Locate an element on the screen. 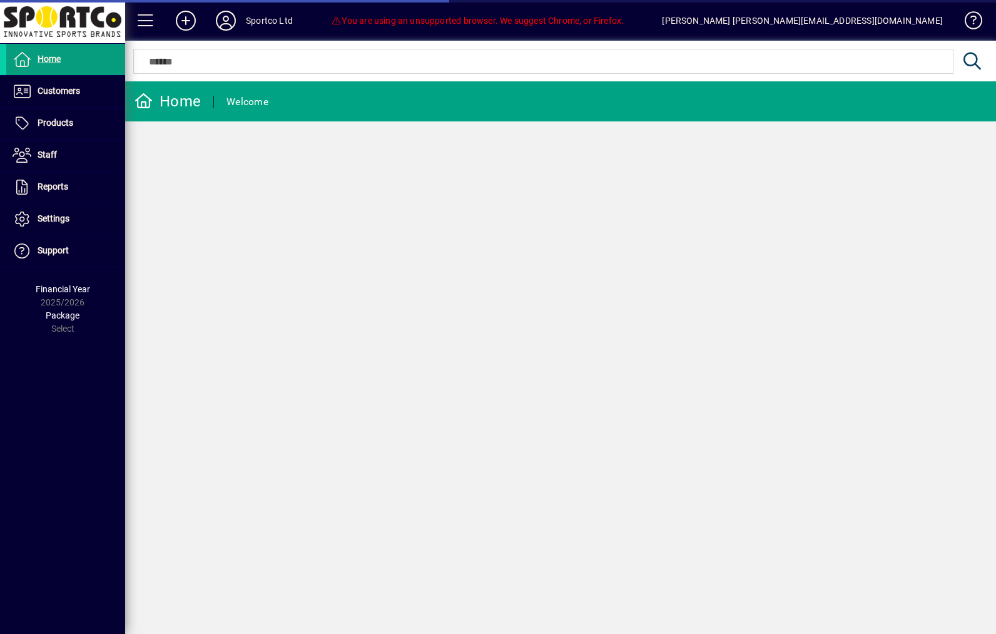 The image size is (996, 634). a: Products is located at coordinates (66, 123).